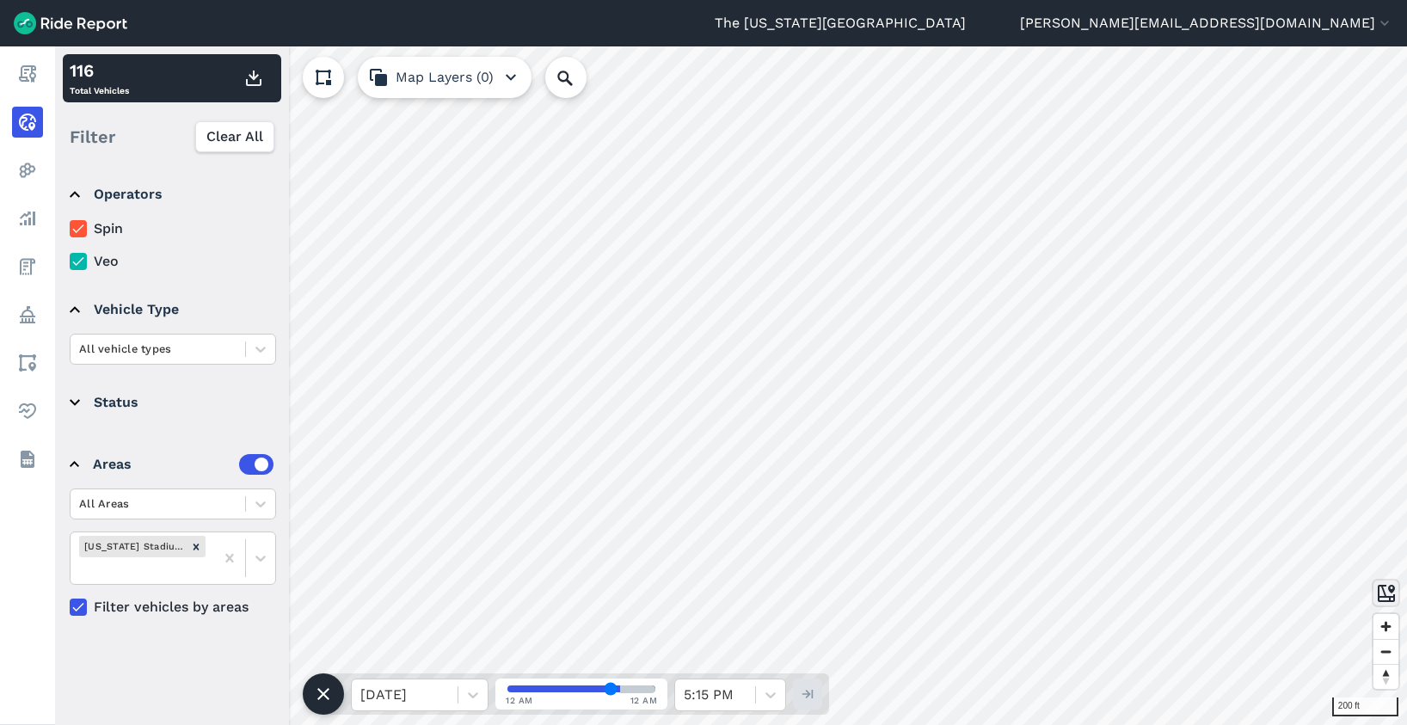  What do you see at coordinates (28, 74) in the screenshot?
I see `a: Report` at bounding box center [28, 74].